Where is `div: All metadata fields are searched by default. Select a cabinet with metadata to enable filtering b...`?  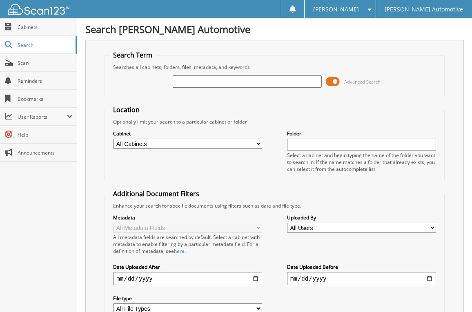 div: All metadata fields are searched by default. Select a cabinet with metadata to enable filtering b... is located at coordinates (187, 244).